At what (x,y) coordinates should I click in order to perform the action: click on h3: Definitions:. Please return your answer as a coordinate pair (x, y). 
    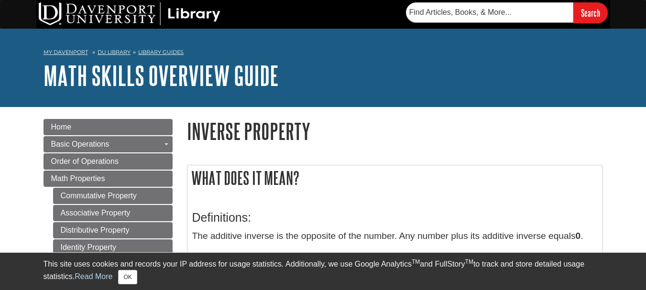
    Looking at the image, I should click on (395, 217).